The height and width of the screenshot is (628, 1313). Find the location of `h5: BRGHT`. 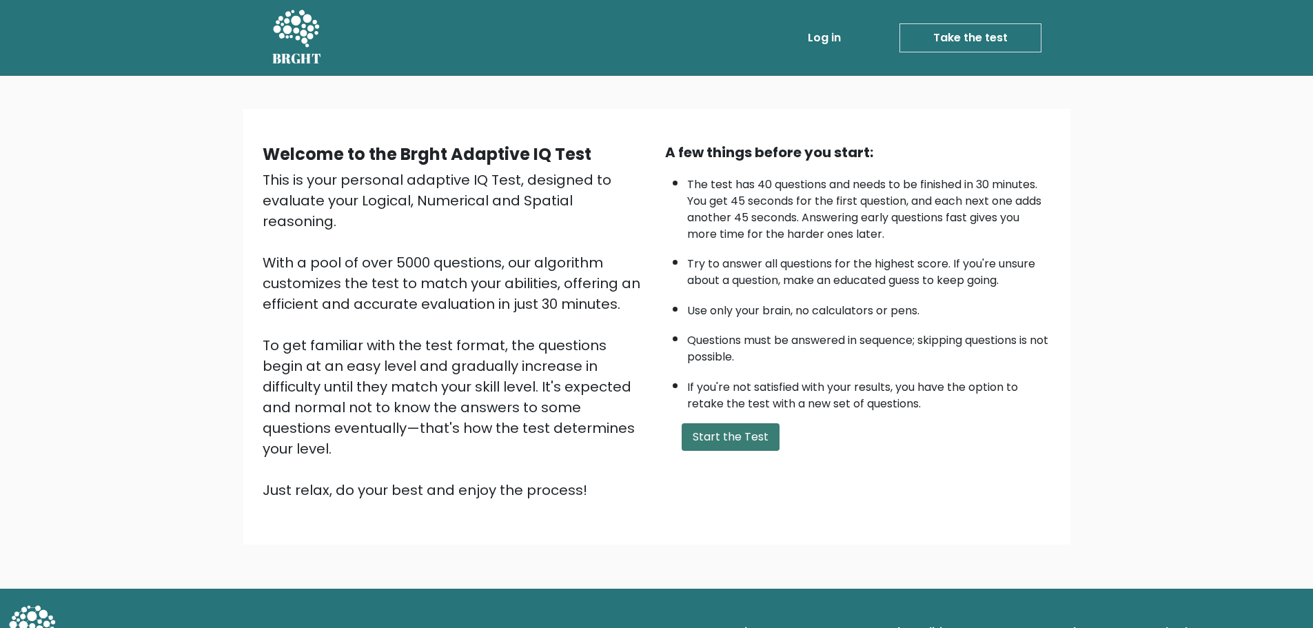

h5: BRGHT is located at coordinates (297, 59).